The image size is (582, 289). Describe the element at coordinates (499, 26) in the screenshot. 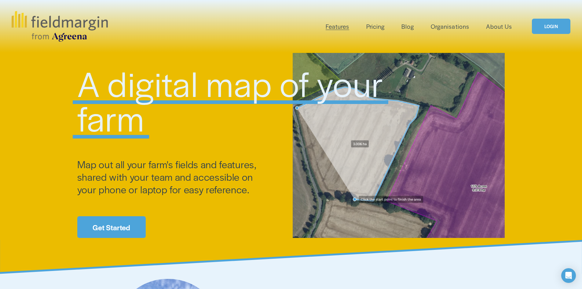

I see `a: About Us` at that location.